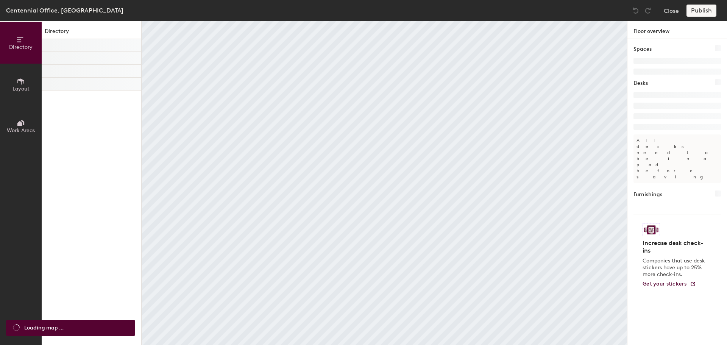 The image size is (727, 345). Describe the element at coordinates (21, 47) in the screenshot. I see `span: Directory` at that location.